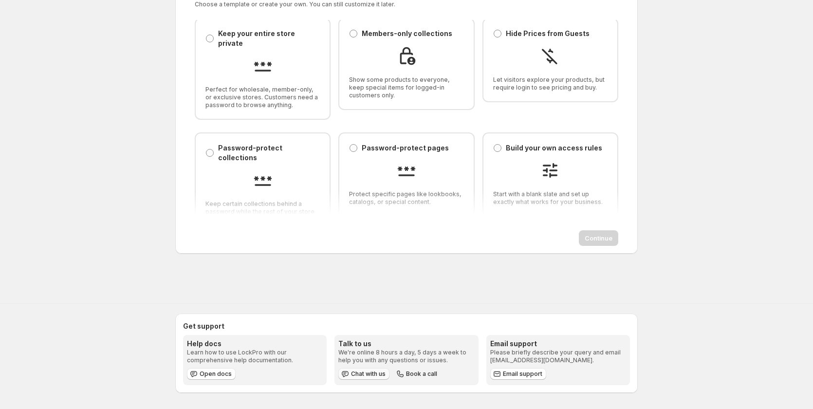 Image resolution: width=813 pixels, height=409 pixels. I want to click on p: Password-protect collections, so click(269, 153).